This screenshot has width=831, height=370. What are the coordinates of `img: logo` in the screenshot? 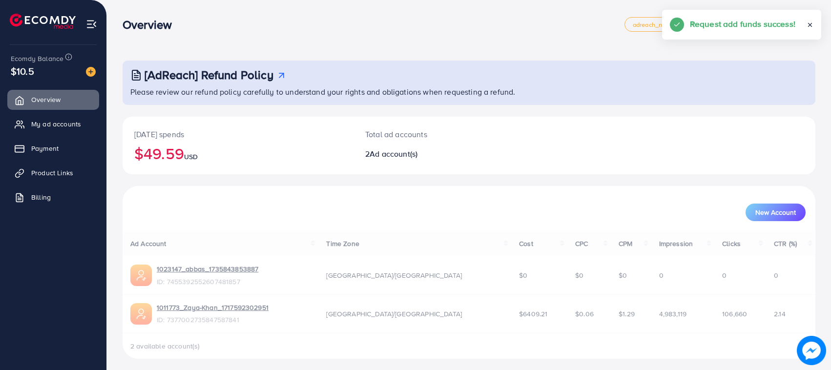 It's located at (42, 21).